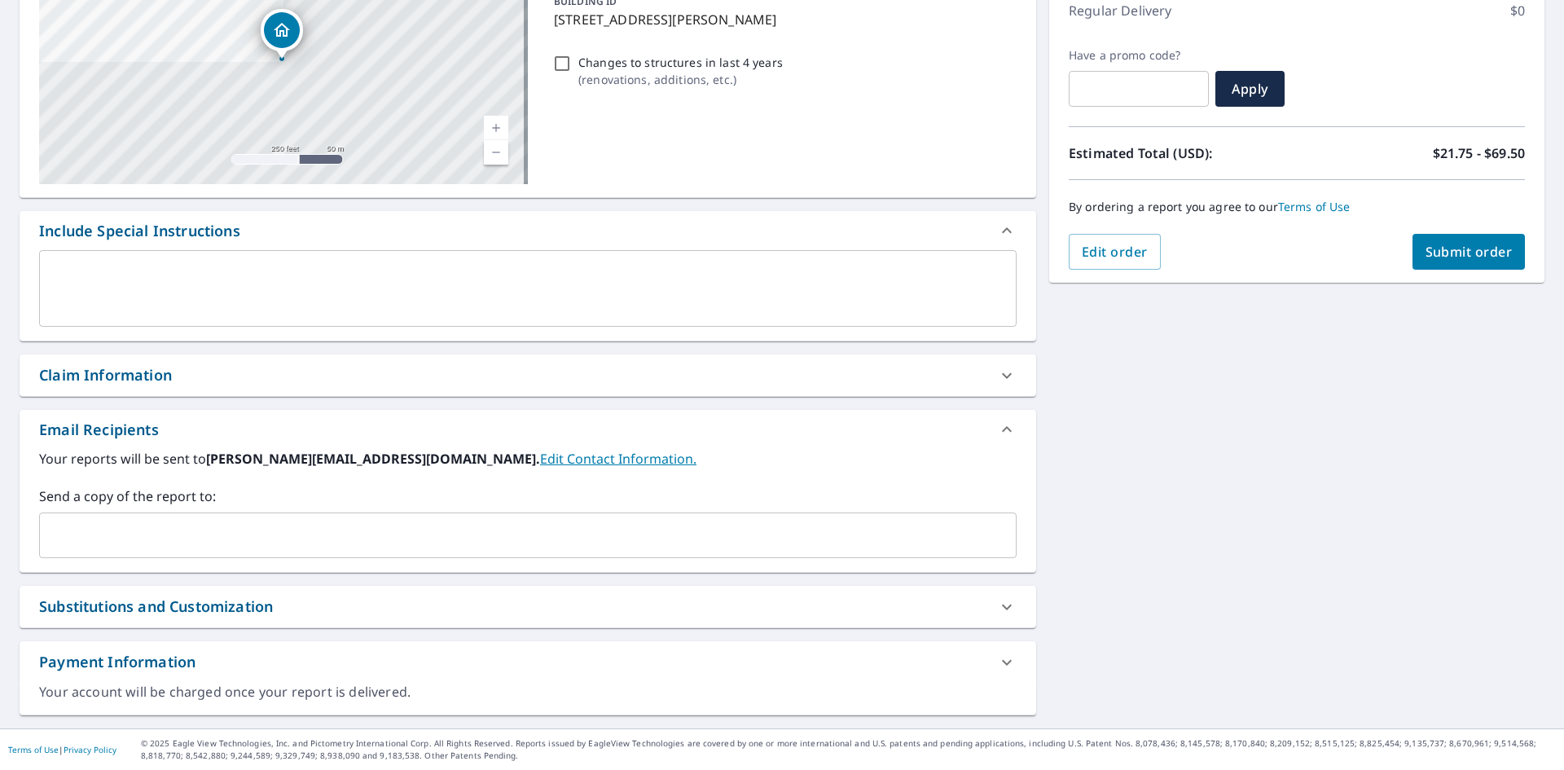 The width and height of the screenshot is (1564, 770). I want to click on a: Privacy Policy, so click(90, 749).